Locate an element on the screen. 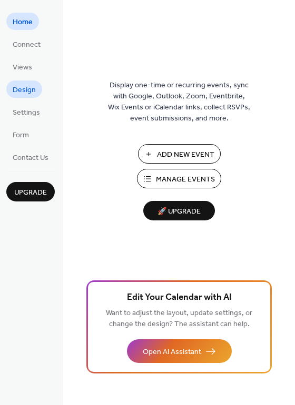 The image size is (295, 405). button: 🚀 Upgrade is located at coordinates (179, 210).